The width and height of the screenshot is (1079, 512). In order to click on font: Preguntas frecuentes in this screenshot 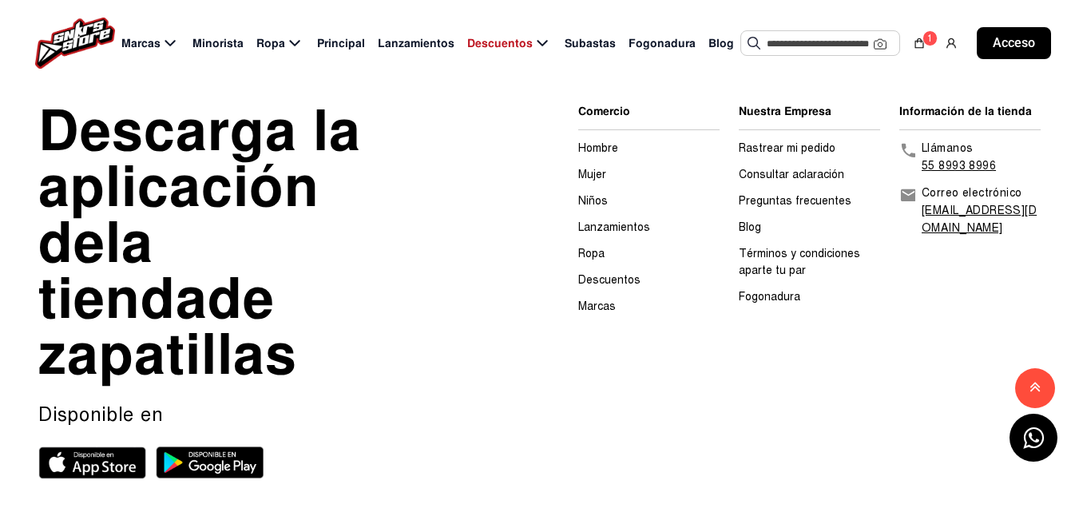, I will do `click(795, 200)`.